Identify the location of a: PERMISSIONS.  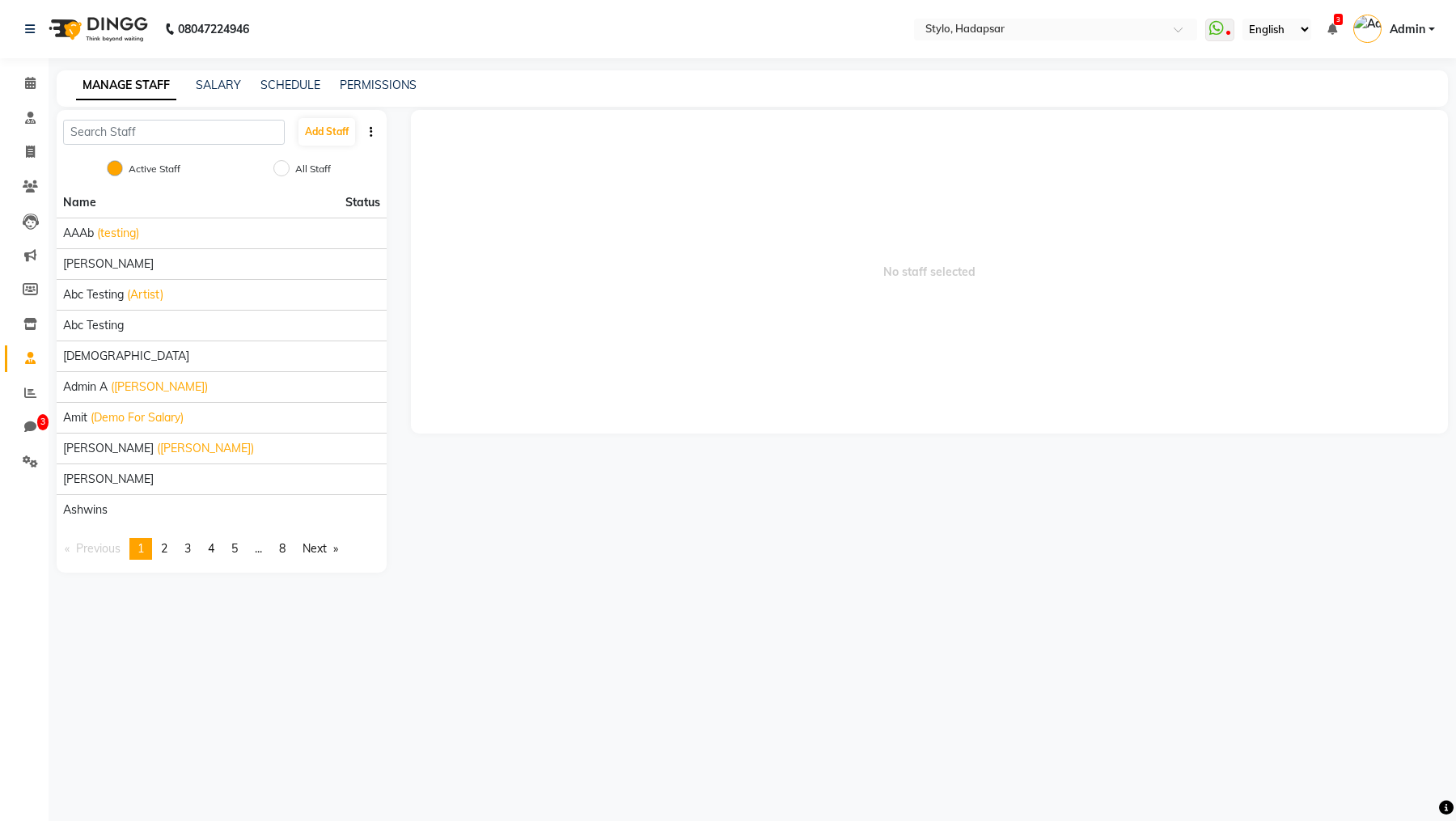
(378, 85).